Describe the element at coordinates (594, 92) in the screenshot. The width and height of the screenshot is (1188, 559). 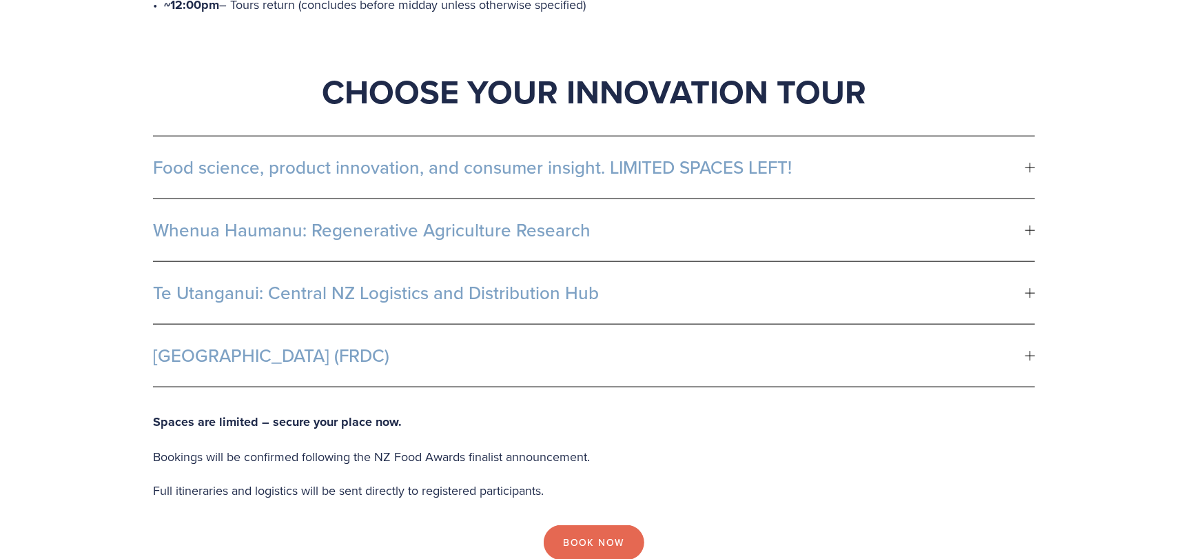
I see `h1: Choose Your Innovation Tour` at that location.